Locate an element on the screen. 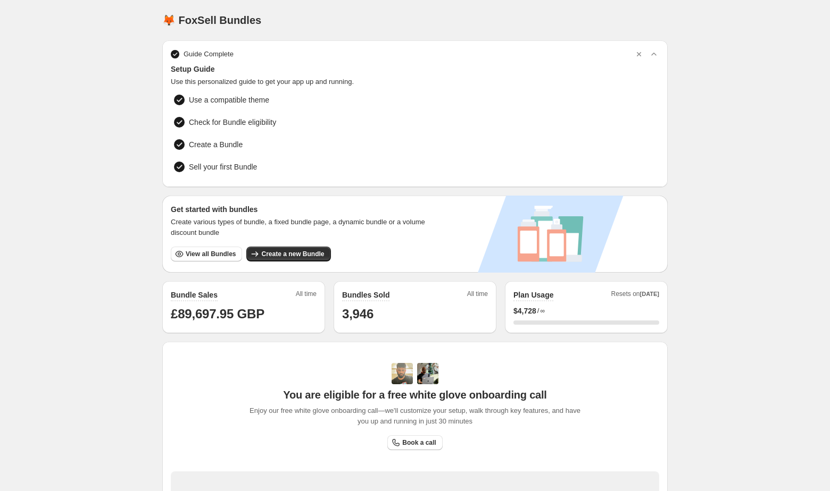 The image size is (830, 491). h1: 🦊 FoxSell Bundles is located at coordinates (212, 20).